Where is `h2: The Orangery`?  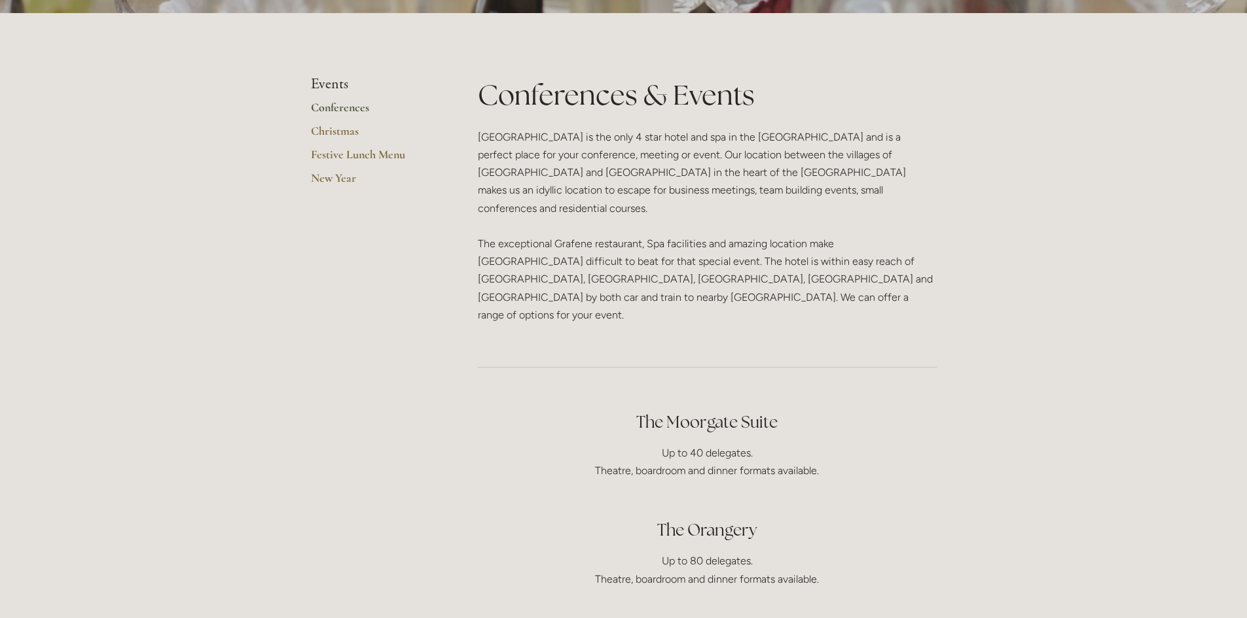 h2: The Orangery is located at coordinates (707, 519).